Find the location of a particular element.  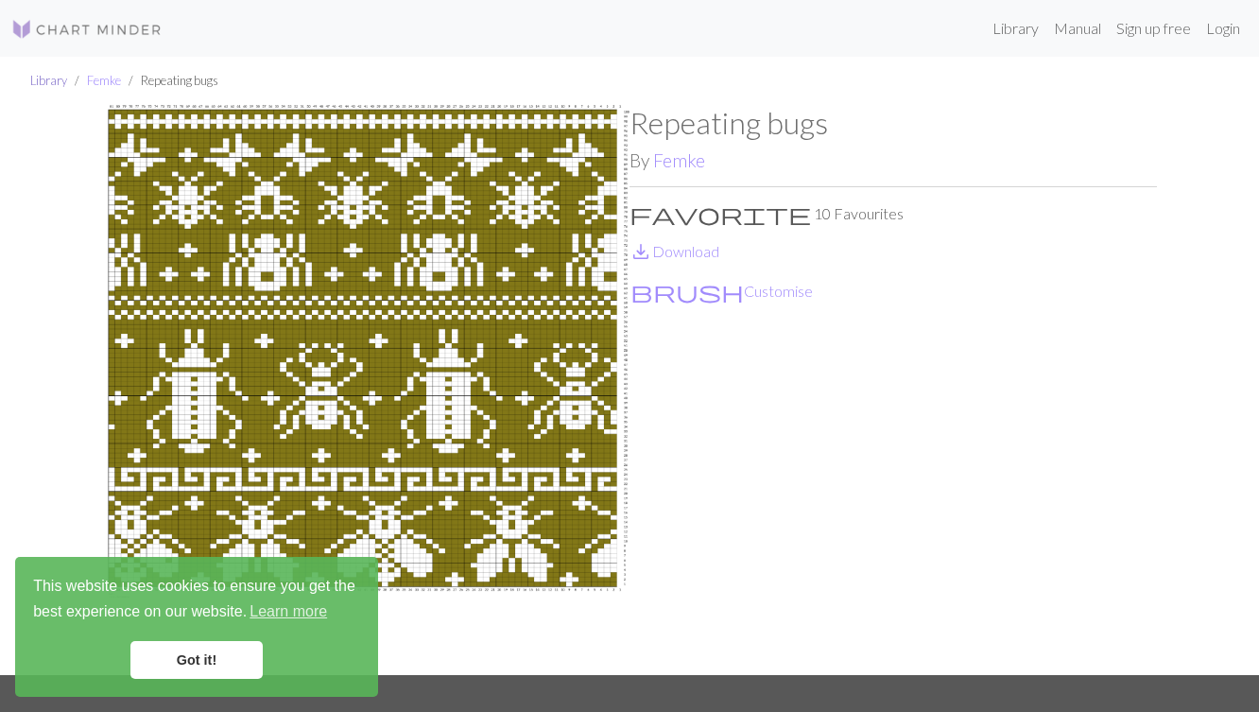

div: cookieconsent is located at coordinates (197, 627).